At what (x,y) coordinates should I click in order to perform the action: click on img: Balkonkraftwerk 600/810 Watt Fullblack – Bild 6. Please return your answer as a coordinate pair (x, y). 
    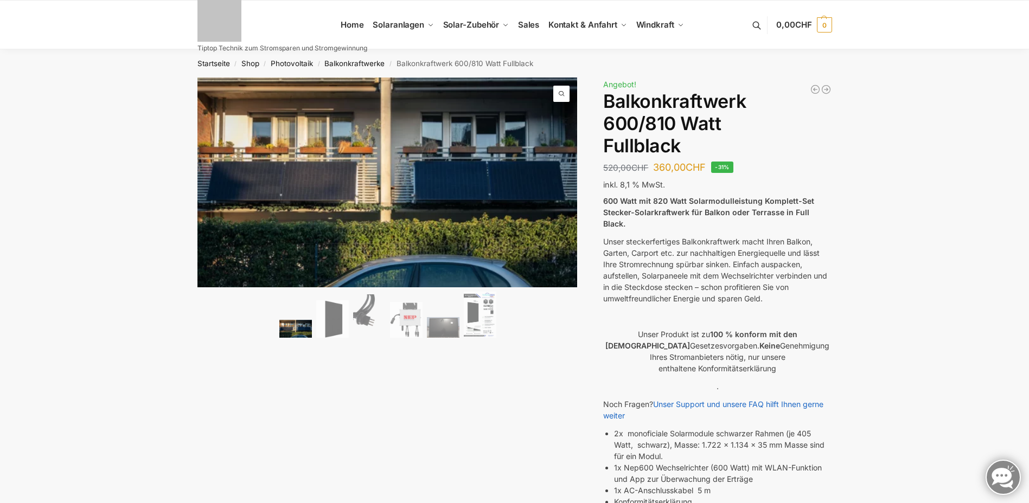
    Looking at the image, I should click on (480, 315).